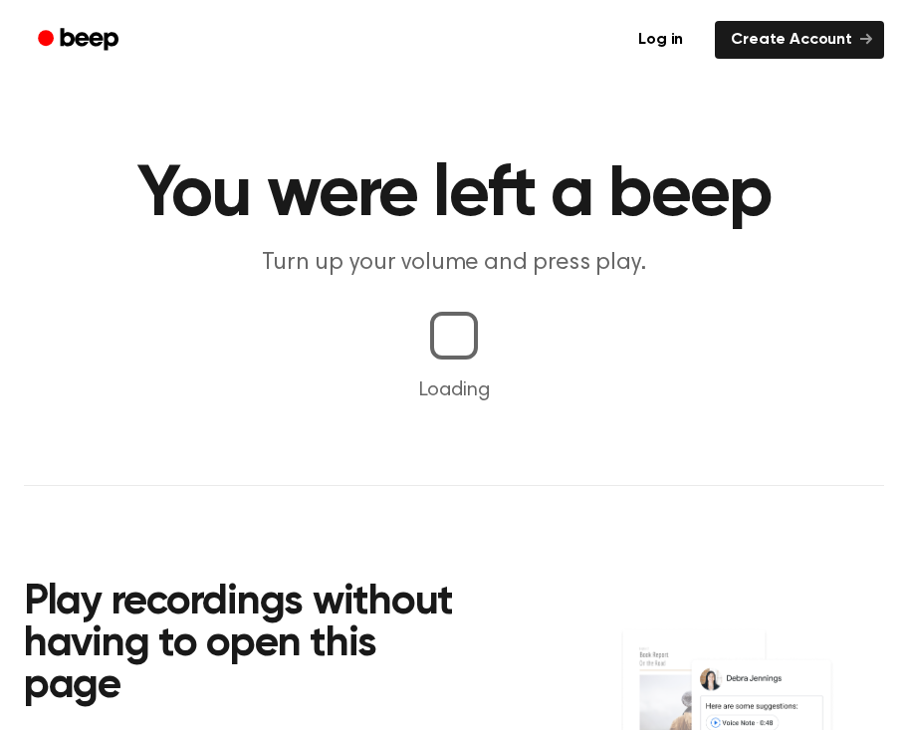 This screenshot has width=908, height=730. What do you see at coordinates (80, 40) in the screenshot?
I see `a: Beep` at bounding box center [80, 40].